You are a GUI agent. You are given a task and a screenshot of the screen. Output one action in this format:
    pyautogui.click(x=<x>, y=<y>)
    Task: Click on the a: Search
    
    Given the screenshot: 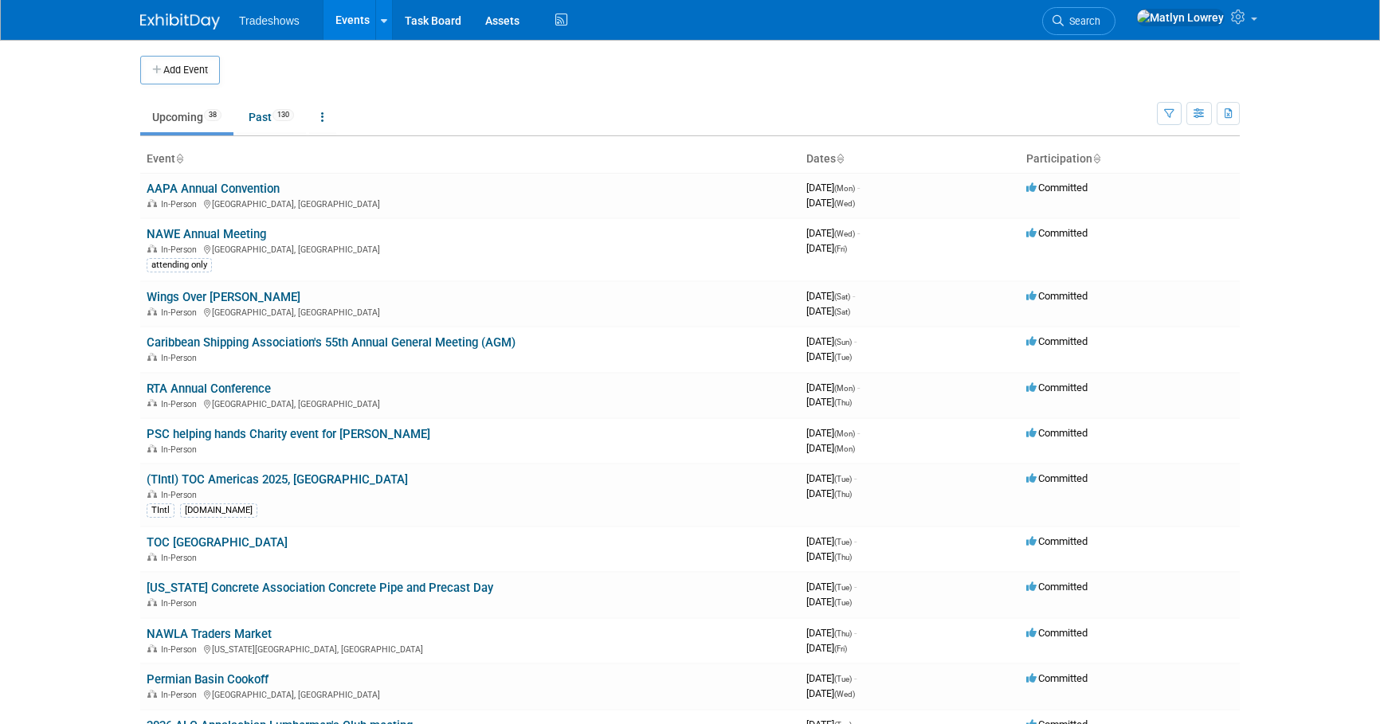 What is the action you would take?
    pyautogui.click(x=1079, y=21)
    